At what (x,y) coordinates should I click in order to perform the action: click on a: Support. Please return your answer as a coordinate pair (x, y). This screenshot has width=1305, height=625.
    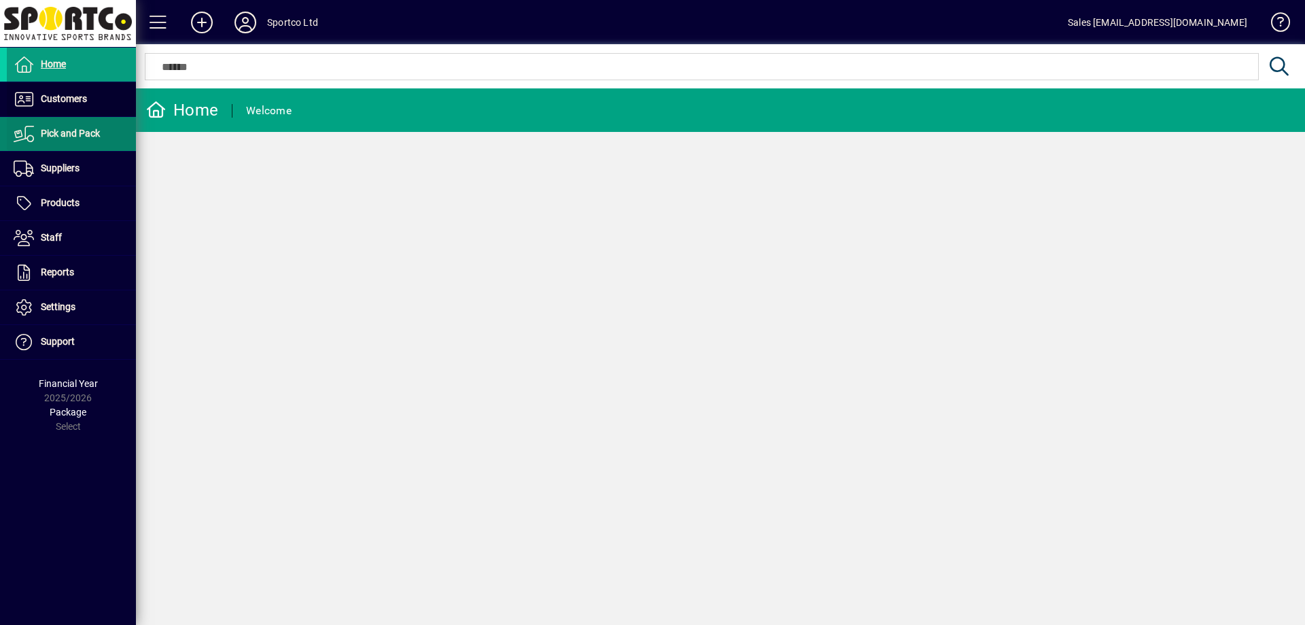
    Looking at the image, I should click on (71, 342).